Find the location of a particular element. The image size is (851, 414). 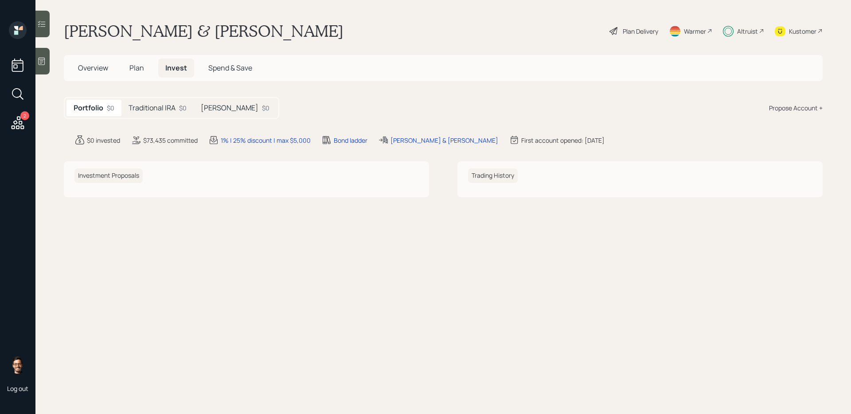

div: Altruist is located at coordinates (747, 31).